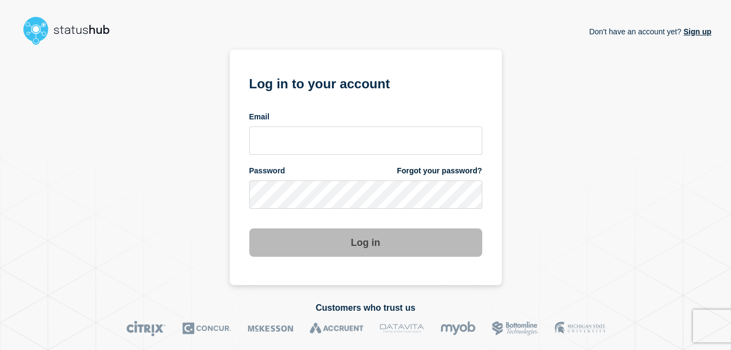  Describe the element at coordinates (146, 328) in the screenshot. I see `img: Citrix logo` at that location.